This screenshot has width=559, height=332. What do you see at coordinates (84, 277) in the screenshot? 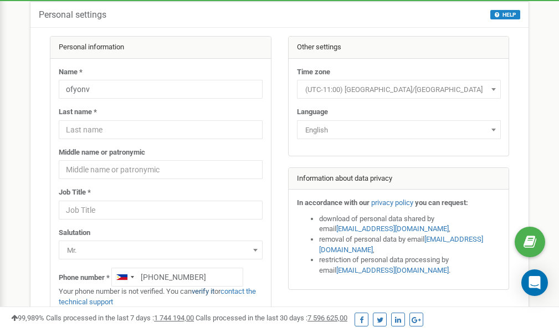
I see `label: Phone number *` at bounding box center [84, 277].